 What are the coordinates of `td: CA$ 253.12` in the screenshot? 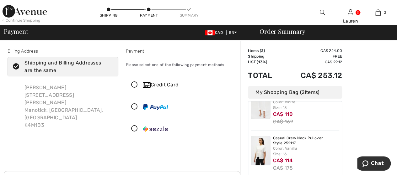 It's located at (312, 76).